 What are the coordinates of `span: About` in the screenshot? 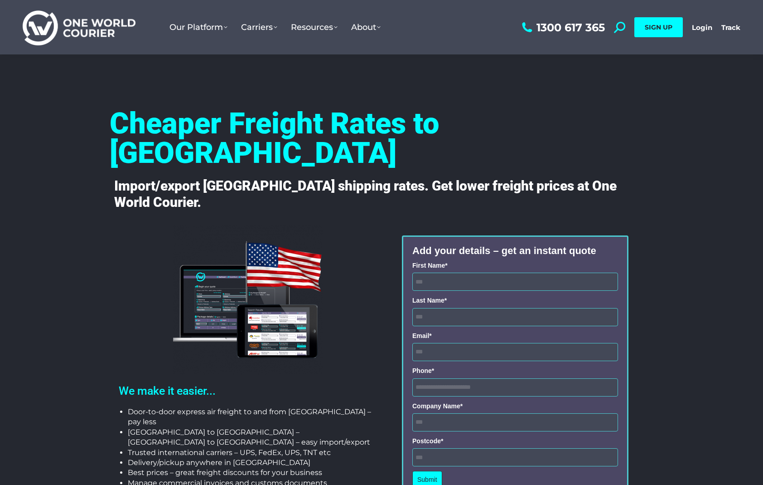 It's located at (366, 27).